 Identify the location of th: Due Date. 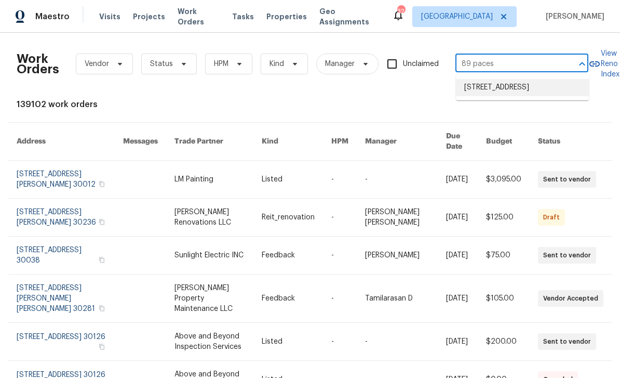
(458, 141).